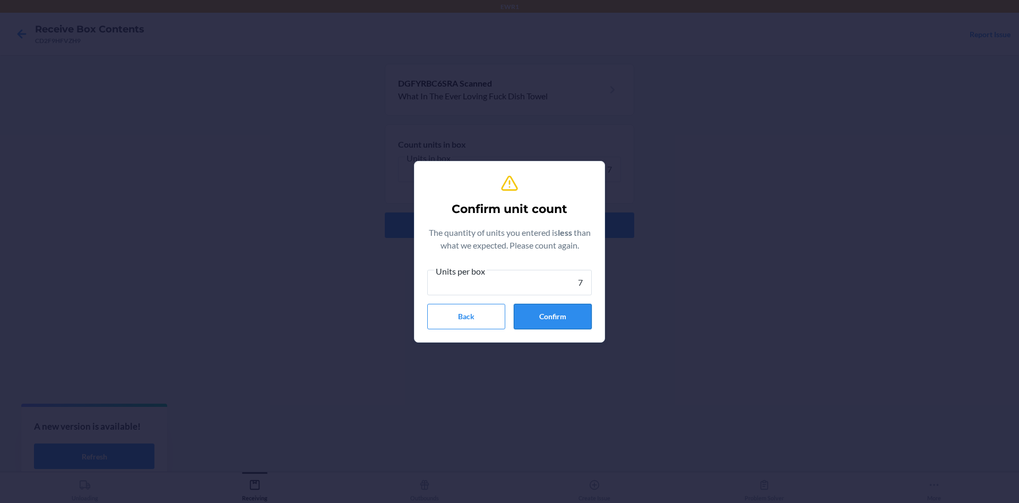 This screenshot has height=503, width=1019. What do you see at coordinates (510, 282) in the screenshot?
I see `input: Units per box` at bounding box center [510, 282].